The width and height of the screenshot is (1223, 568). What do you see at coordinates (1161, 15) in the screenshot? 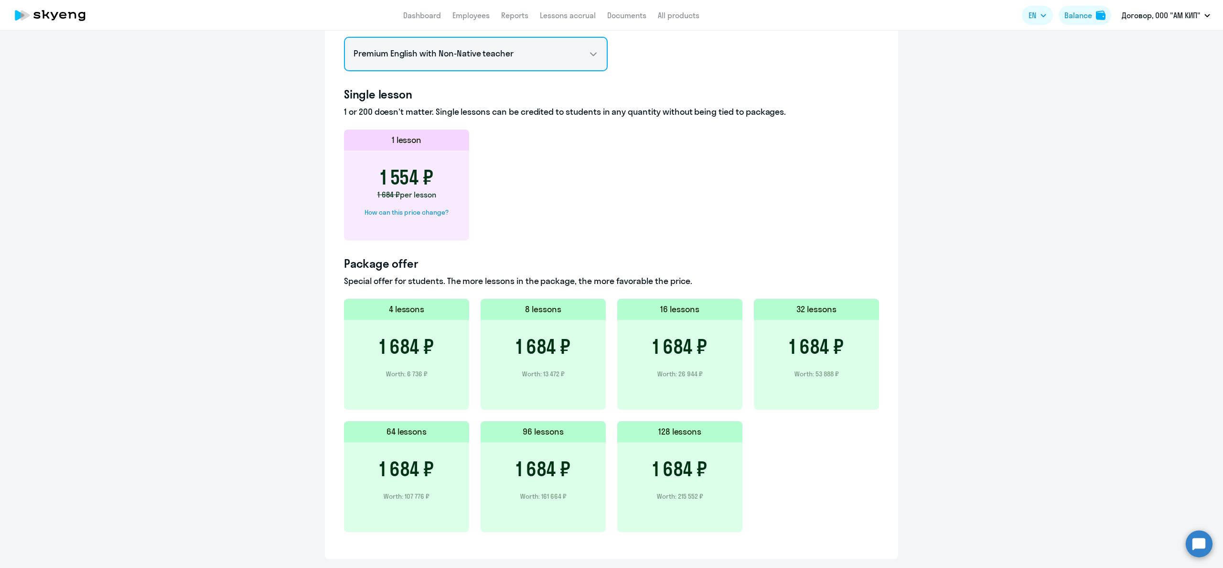
I see `p: Договор, ООО "АМ КИП"` at bounding box center [1161, 15].